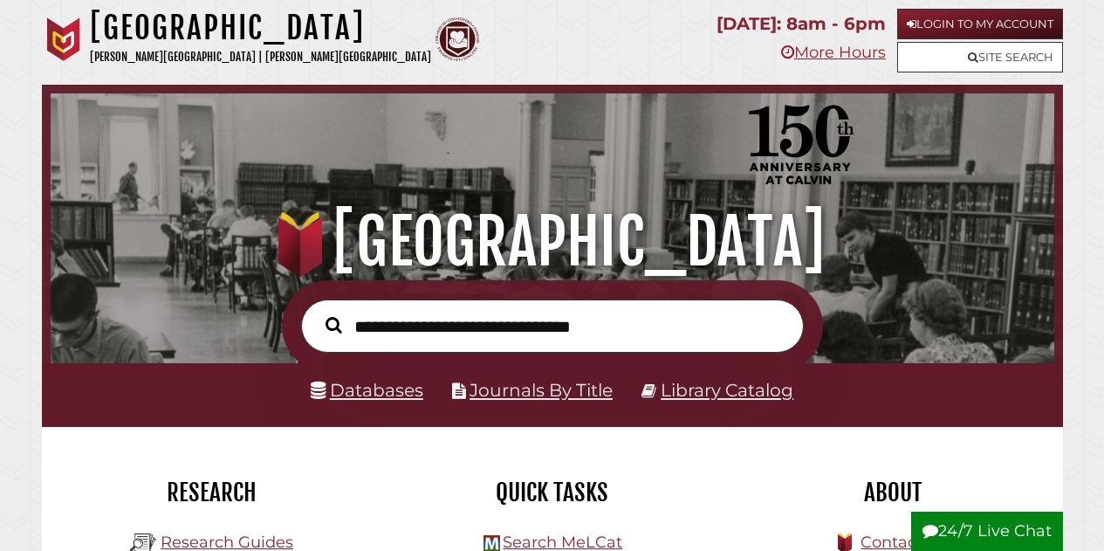 The width and height of the screenshot is (1104, 551). I want to click on a: Databases, so click(367, 389).